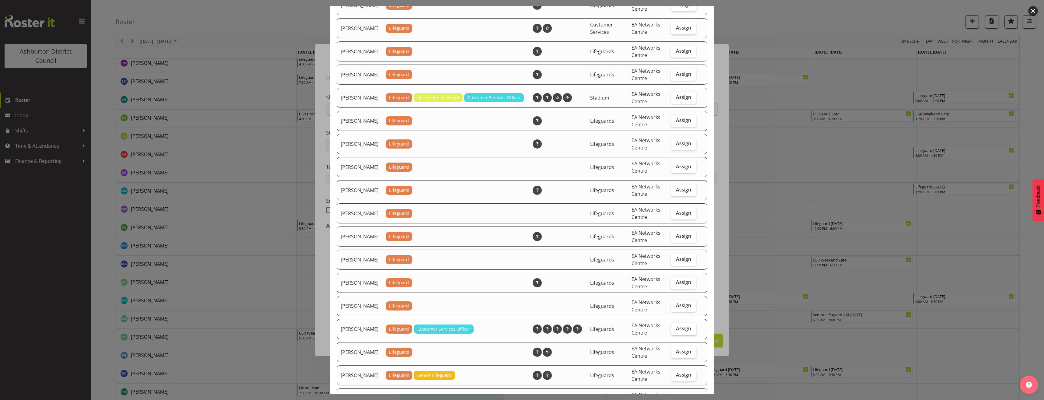 The height and width of the screenshot is (400, 1044). Describe the element at coordinates (1029, 385) in the screenshot. I see `img: help-xxl-2.png` at that location.